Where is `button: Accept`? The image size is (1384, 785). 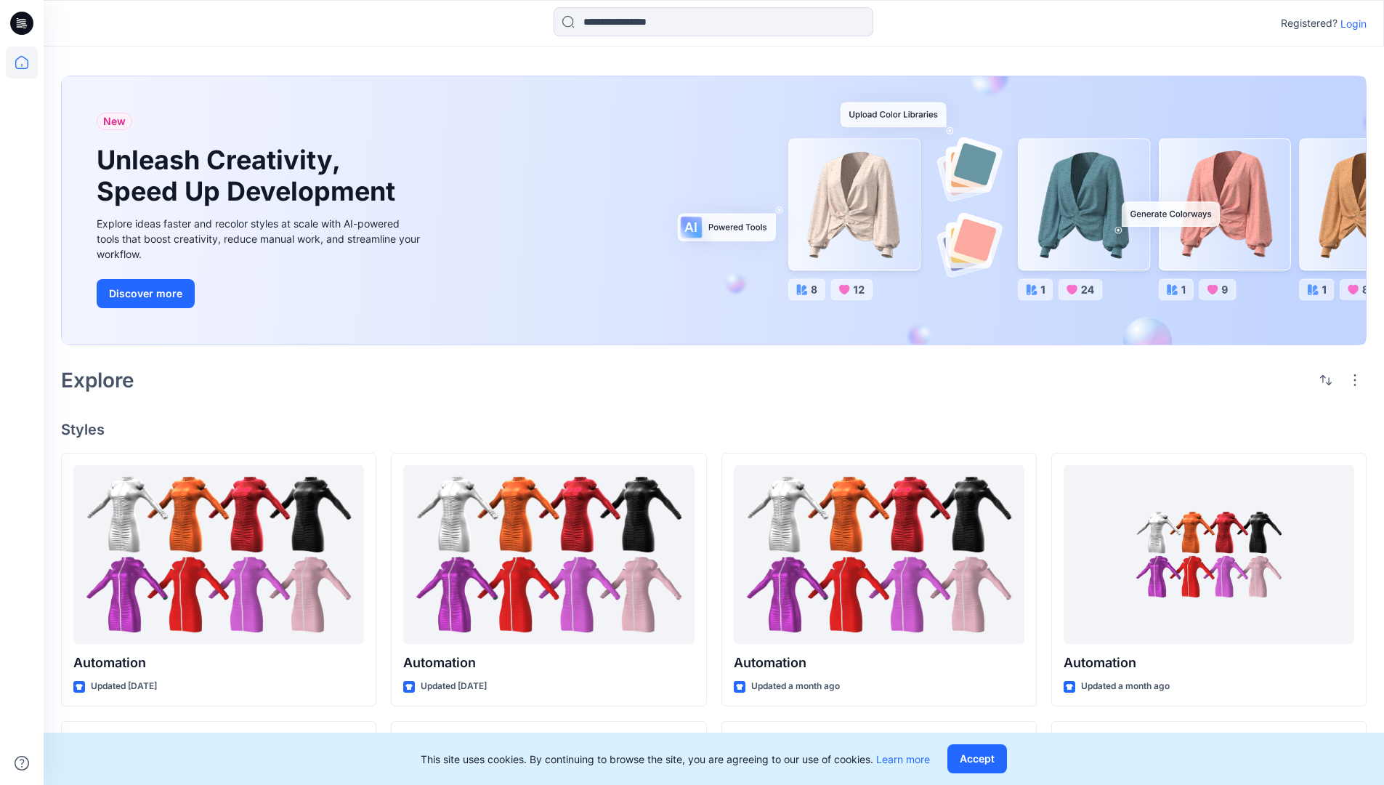
button: Accept is located at coordinates (977, 759).